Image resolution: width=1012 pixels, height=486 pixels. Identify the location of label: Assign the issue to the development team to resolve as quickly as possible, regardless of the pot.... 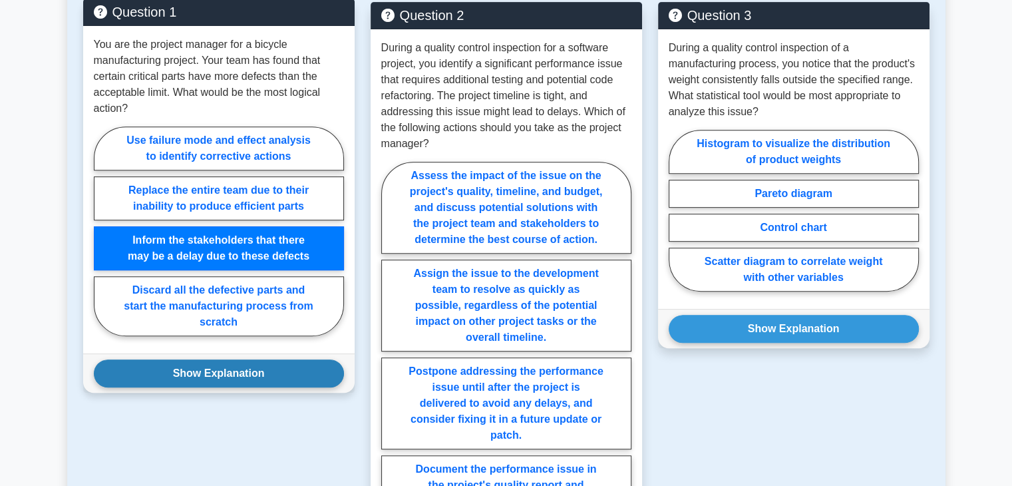
(506, 305).